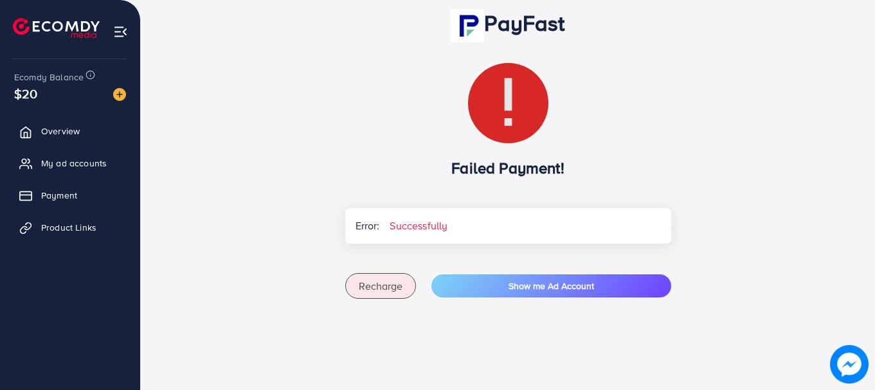  Describe the element at coordinates (508, 168) in the screenshot. I see `h3: Failed Payment!` at that location.